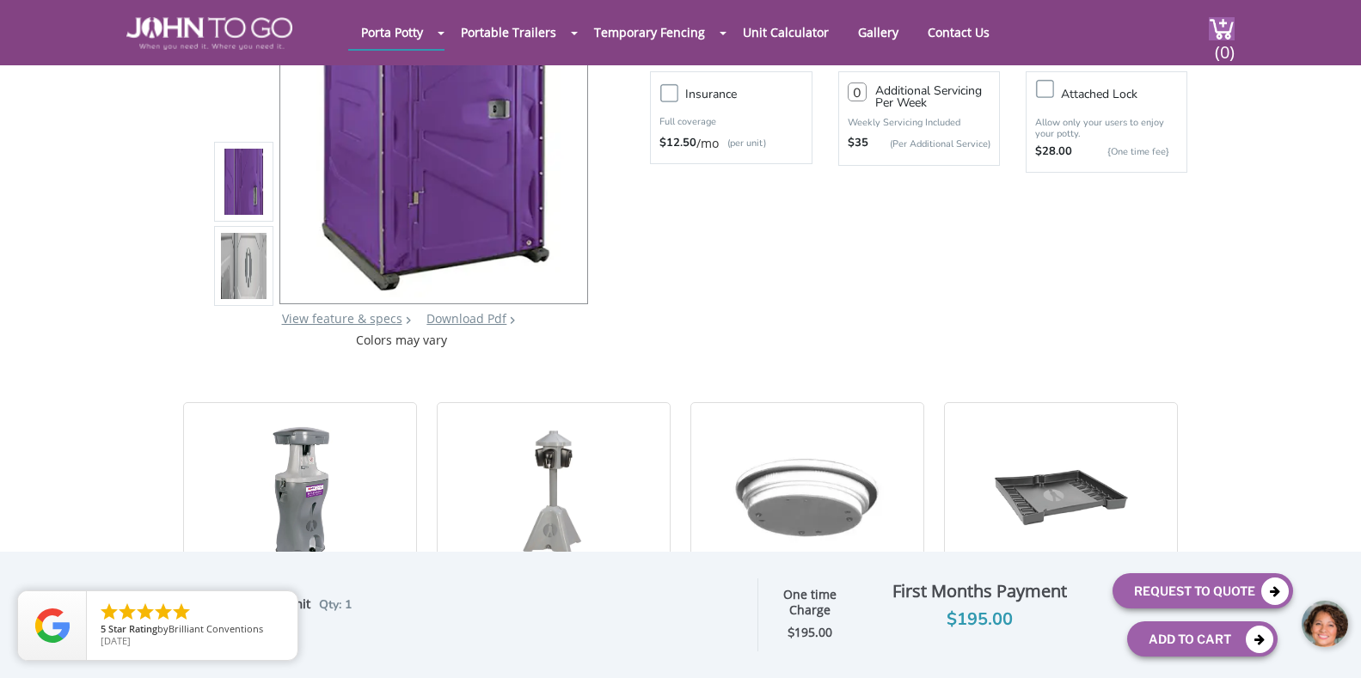 This screenshot has height=678, width=1361. I want to click on p: {One time fee}, so click(1125, 152).